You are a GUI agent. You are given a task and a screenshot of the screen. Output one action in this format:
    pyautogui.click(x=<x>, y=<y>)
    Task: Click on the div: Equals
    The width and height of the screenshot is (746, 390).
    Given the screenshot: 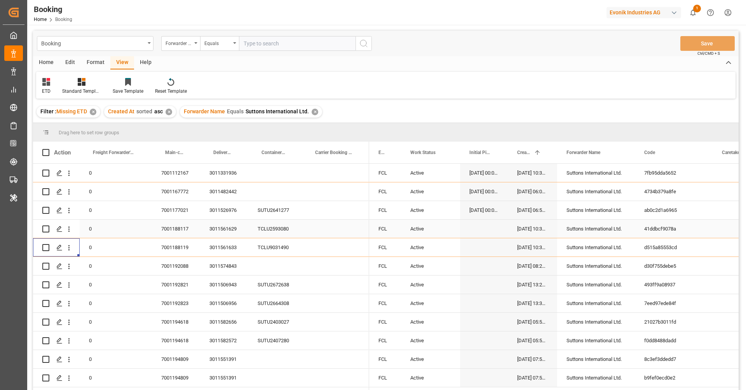 What is the action you would take?
    pyautogui.click(x=217, y=42)
    